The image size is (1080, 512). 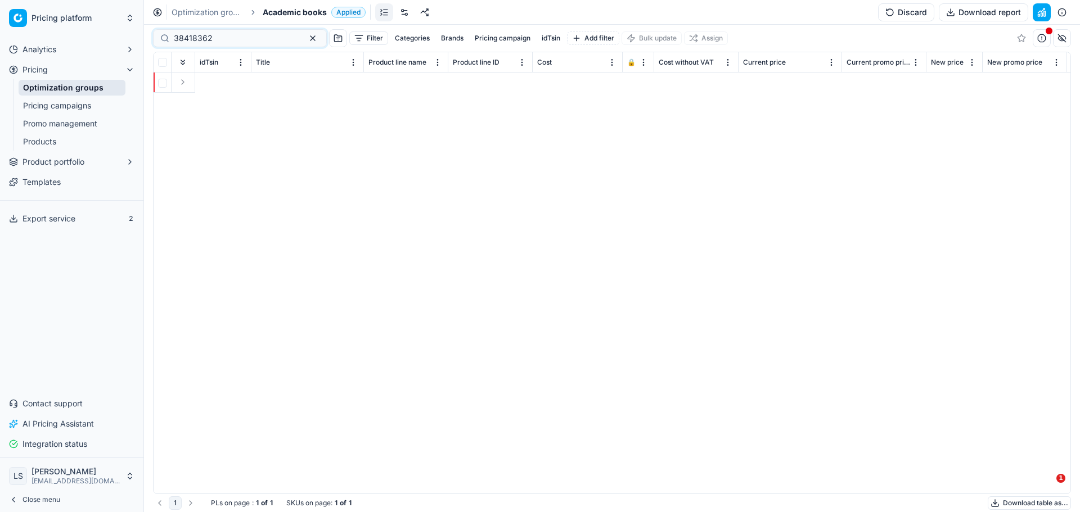 What do you see at coordinates (314, 12) in the screenshot?
I see `span: Academic booksApplied` at bounding box center [314, 12].